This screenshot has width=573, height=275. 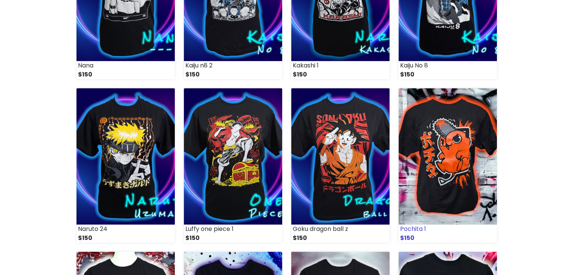 I want to click on a: Goku dragon ball z $150, so click(x=340, y=165).